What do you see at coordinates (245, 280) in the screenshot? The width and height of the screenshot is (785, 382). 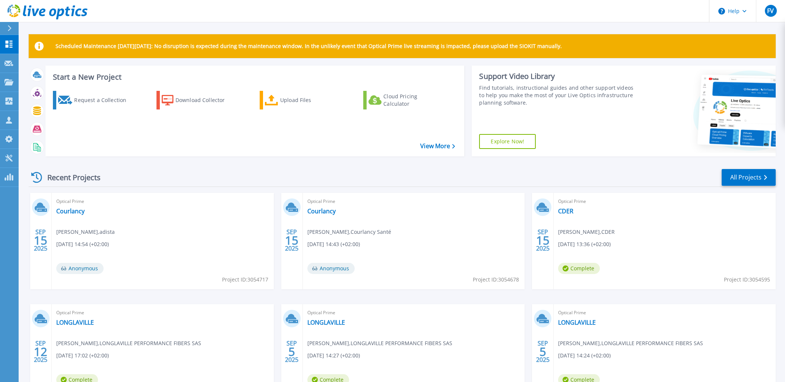 I see `span: Project ID: 3054717` at bounding box center [245, 280].